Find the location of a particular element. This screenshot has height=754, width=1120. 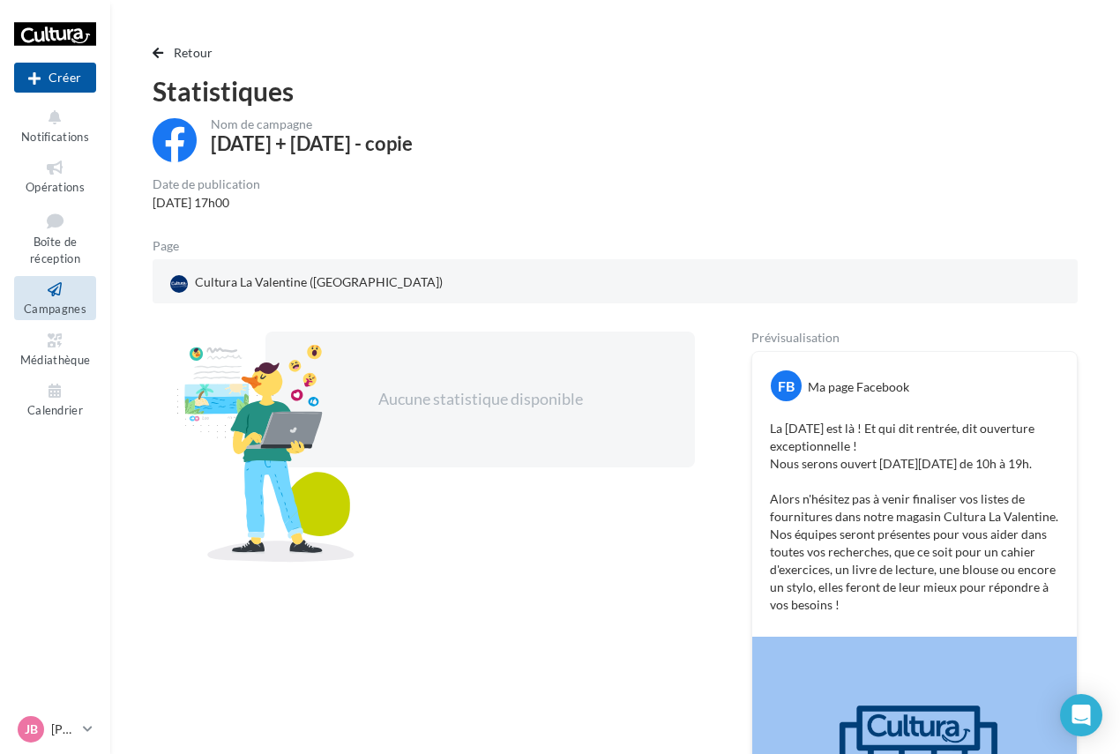

a: Campagnes is located at coordinates (55, 297).